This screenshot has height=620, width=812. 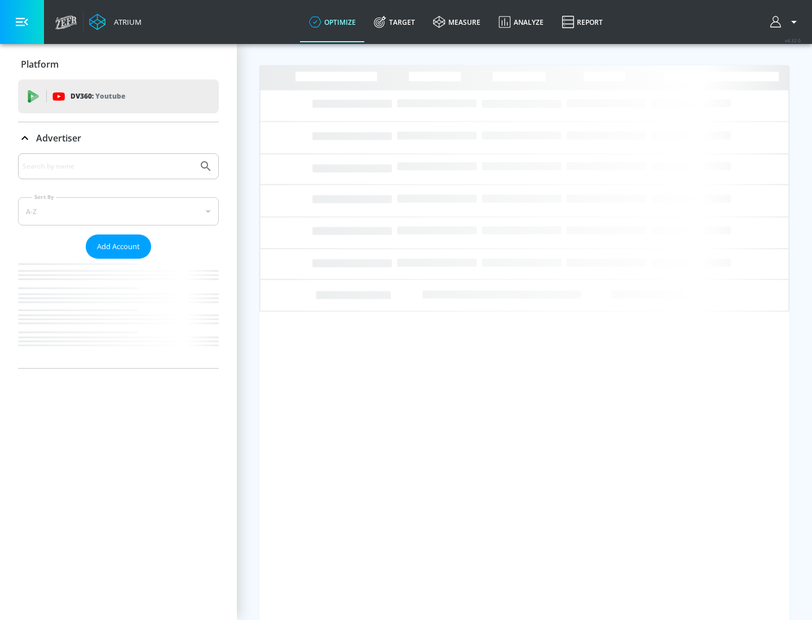 What do you see at coordinates (125, 22) in the screenshot?
I see `div: Atrium` at bounding box center [125, 22].